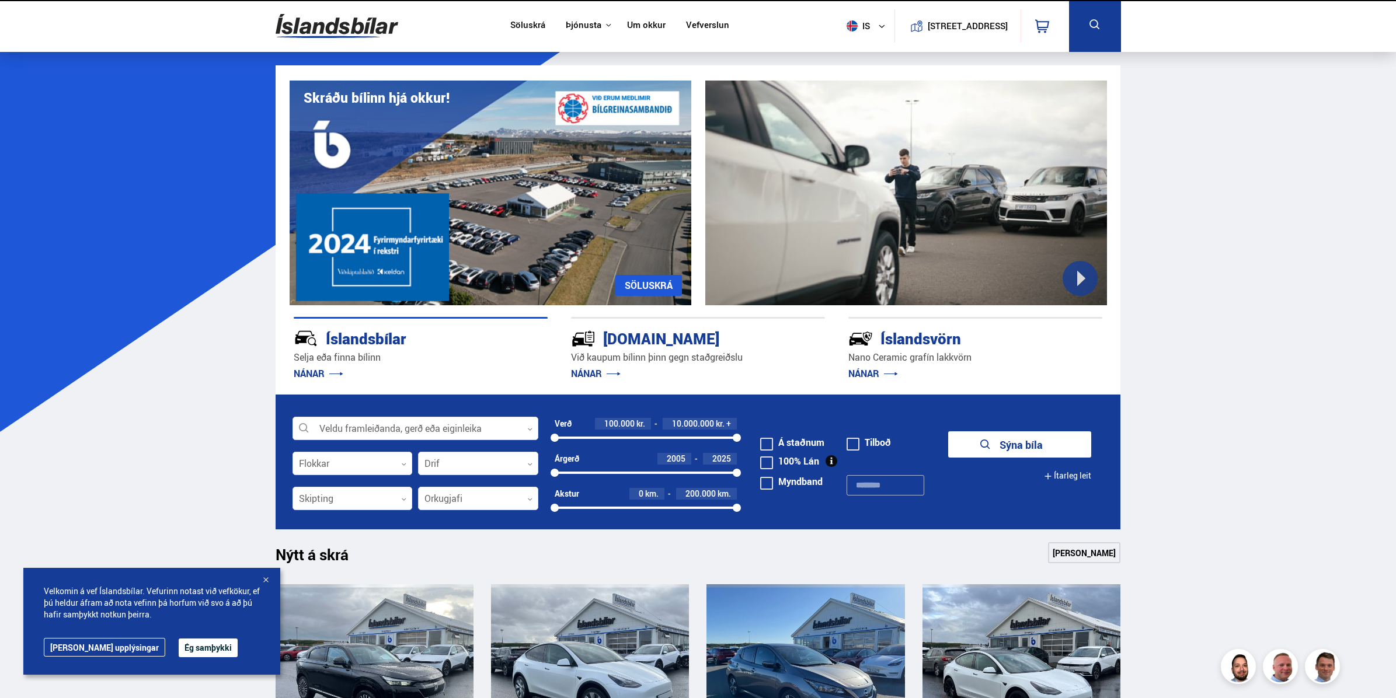  I want to click on label: Á staðnum, so click(792, 443).